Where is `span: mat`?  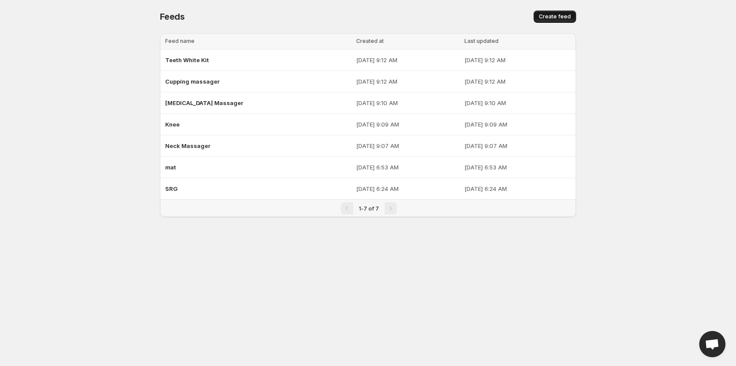 span: mat is located at coordinates (170, 167).